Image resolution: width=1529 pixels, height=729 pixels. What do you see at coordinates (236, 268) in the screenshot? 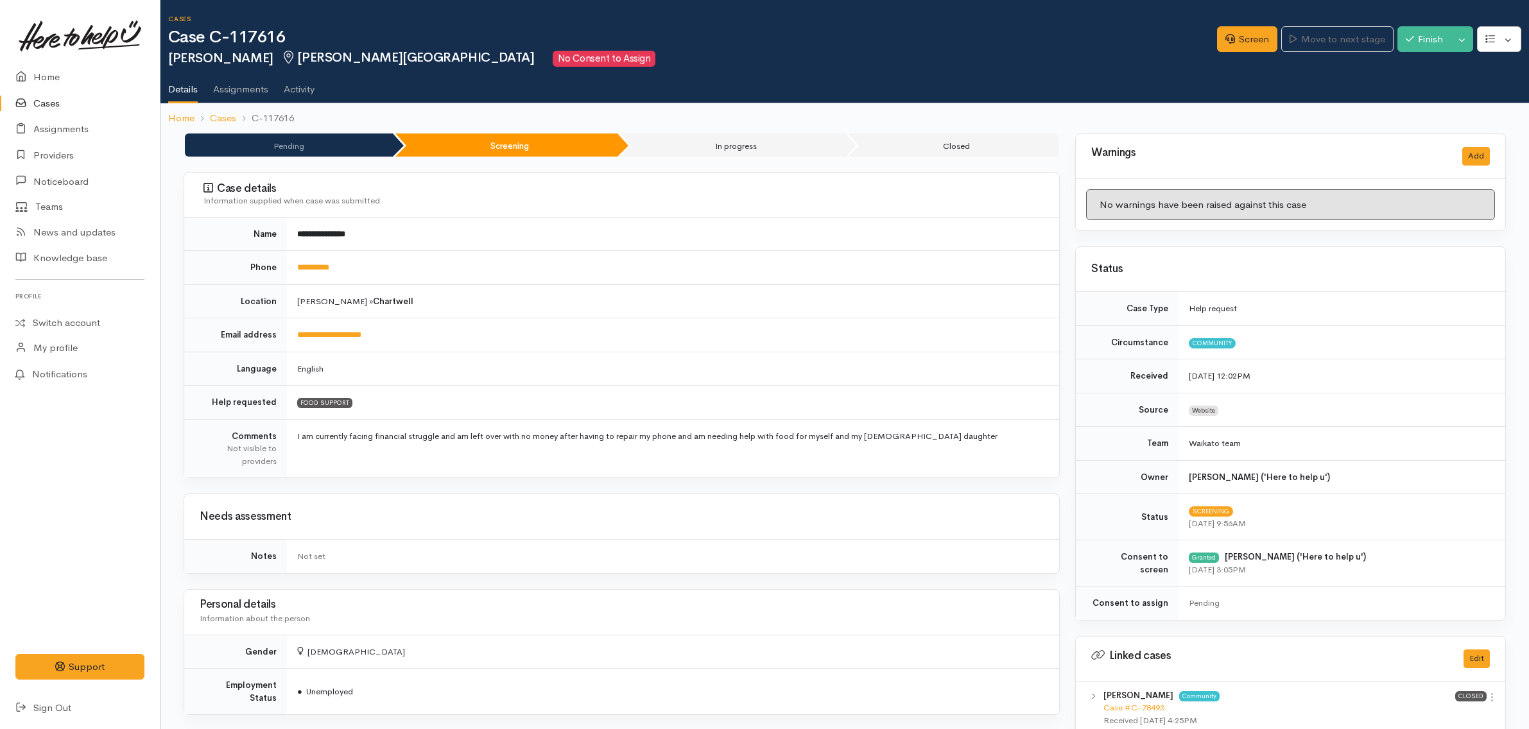
I see `td: Phone` at bounding box center [236, 268].